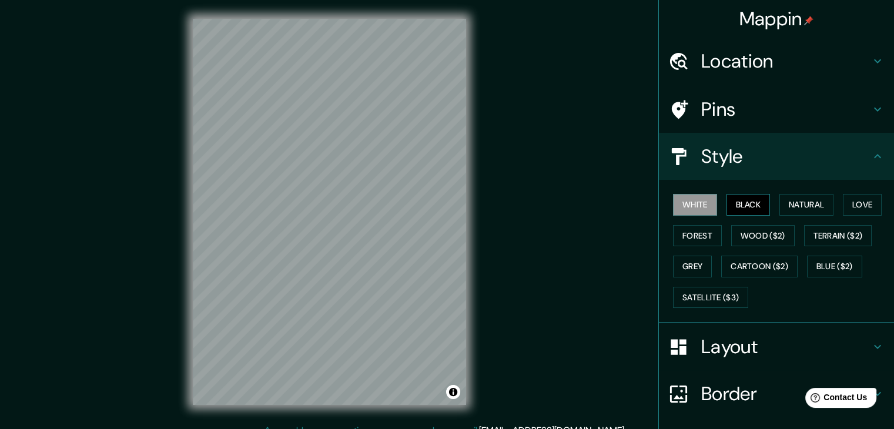 The width and height of the screenshot is (894, 429). What do you see at coordinates (786, 156) in the screenshot?
I see `h4: Style` at bounding box center [786, 156].